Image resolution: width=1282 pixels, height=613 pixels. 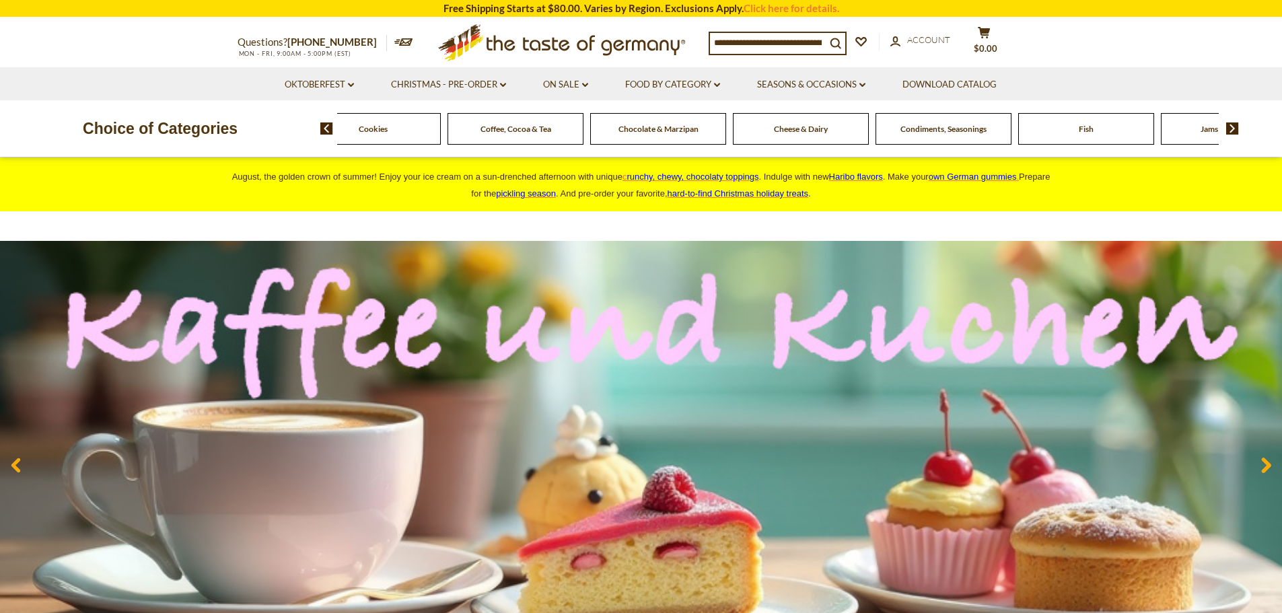 I want to click on a: pickling season, so click(x=526, y=193).